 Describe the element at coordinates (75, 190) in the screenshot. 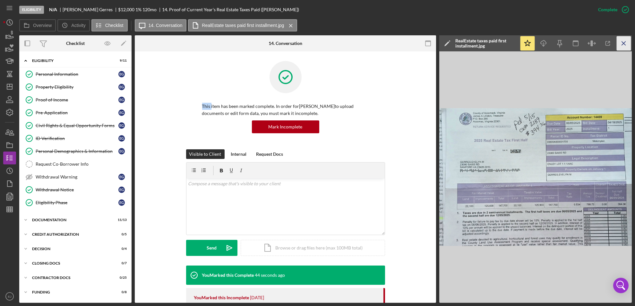

I see `a: Withdrawal NoticeEG` at that location.